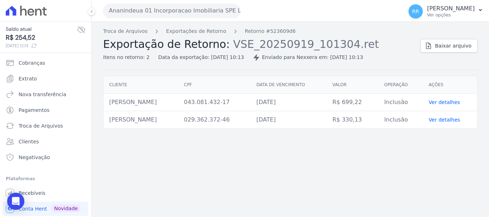 The width and height of the screenshot is (489, 217). What do you see at coordinates (453, 46) in the screenshot?
I see `span: Baixar arquivo` at bounding box center [453, 46].